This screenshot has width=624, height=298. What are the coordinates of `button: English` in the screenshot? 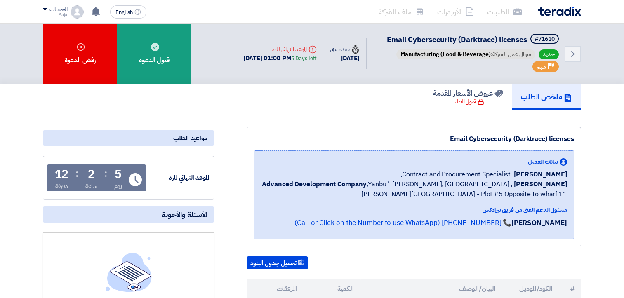 It's located at (128, 12).